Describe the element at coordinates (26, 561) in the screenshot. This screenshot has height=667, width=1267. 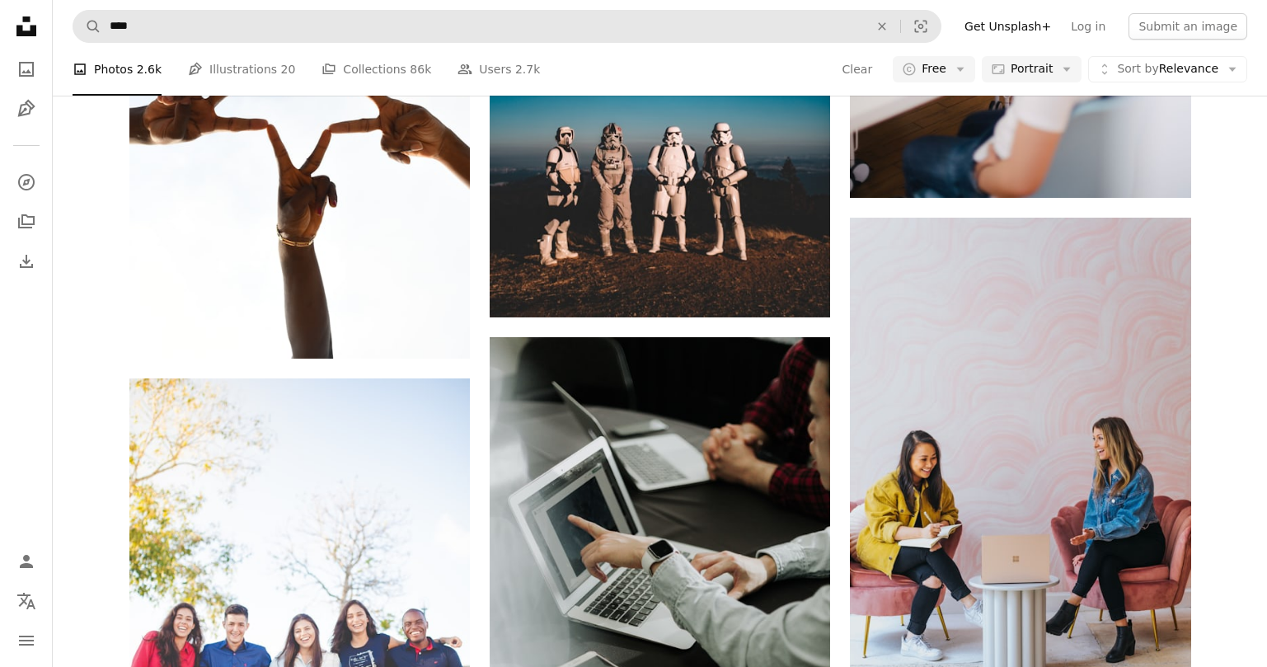
I see `a: Log in / Sign up` at that location.